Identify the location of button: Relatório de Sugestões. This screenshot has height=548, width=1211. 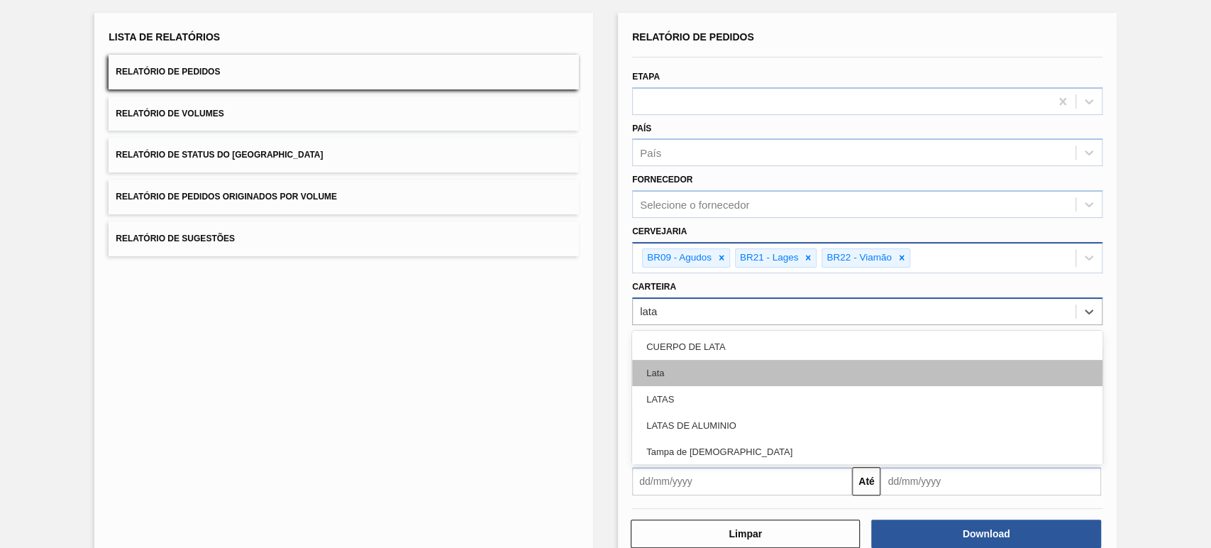
(343, 238).